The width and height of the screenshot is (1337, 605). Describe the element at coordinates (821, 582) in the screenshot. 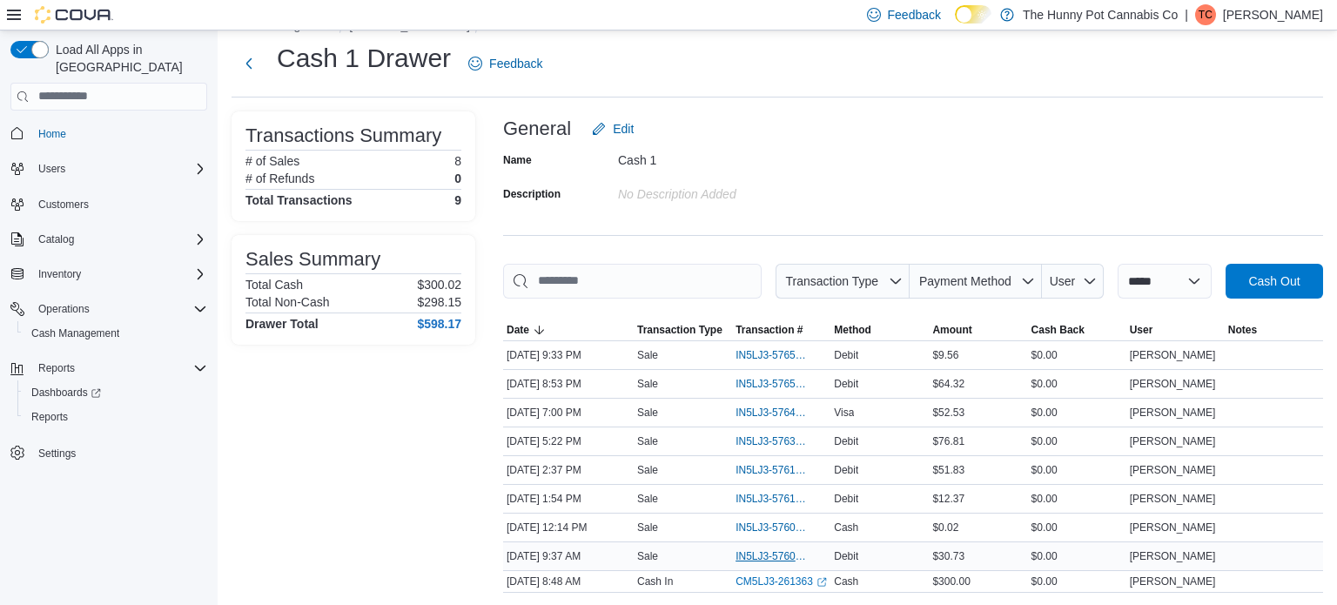

I see `svg: External link` at that location.